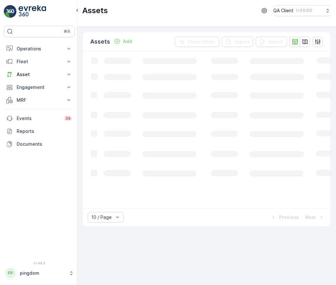 The image size is (336, 285). I want to click on p: Events, so click(38, 118).